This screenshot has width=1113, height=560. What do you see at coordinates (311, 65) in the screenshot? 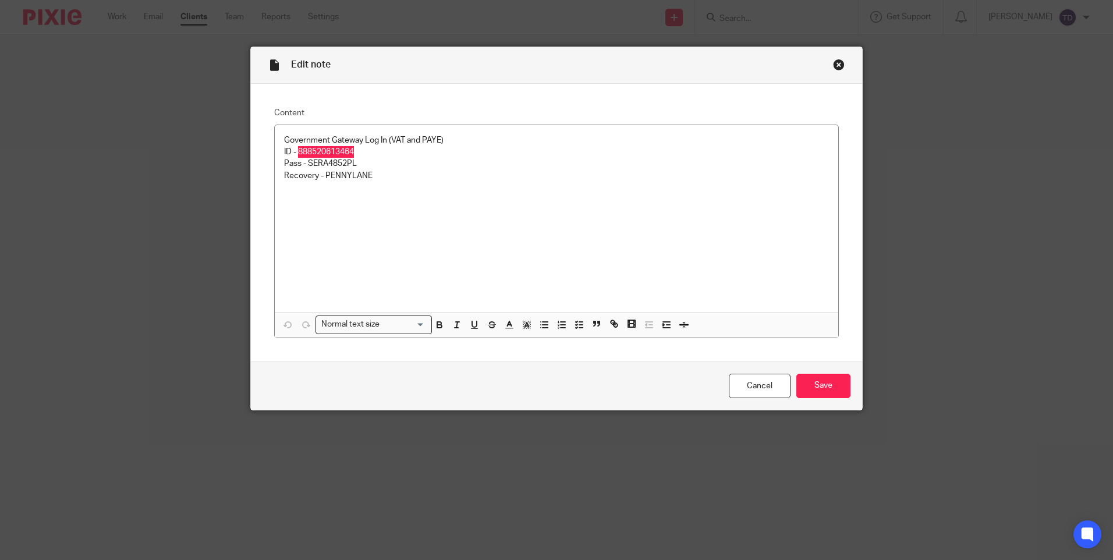
I see `span: Edit note` at bounding box center [311, 65].